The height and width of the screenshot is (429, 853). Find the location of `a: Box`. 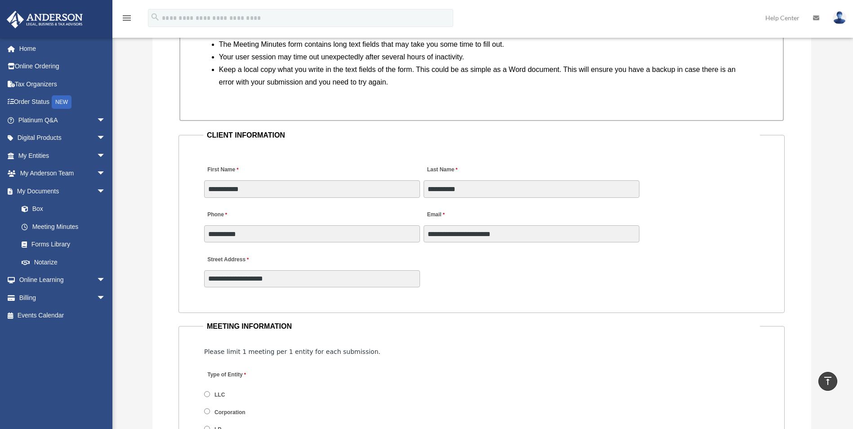

a: Box is located at coordinates (66, 209).